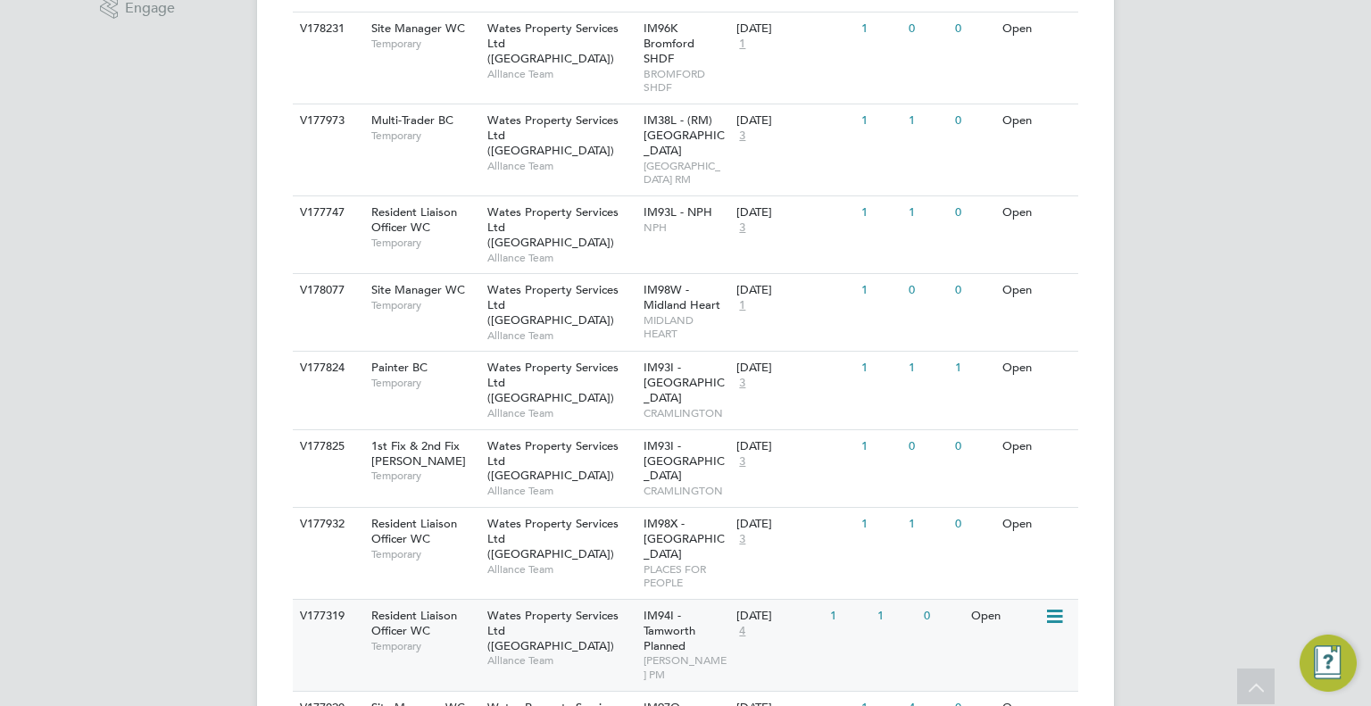 Image resolution: width=1371 pixels, height=706 pixels. I want to click on div: V177319, so click(327, 616).